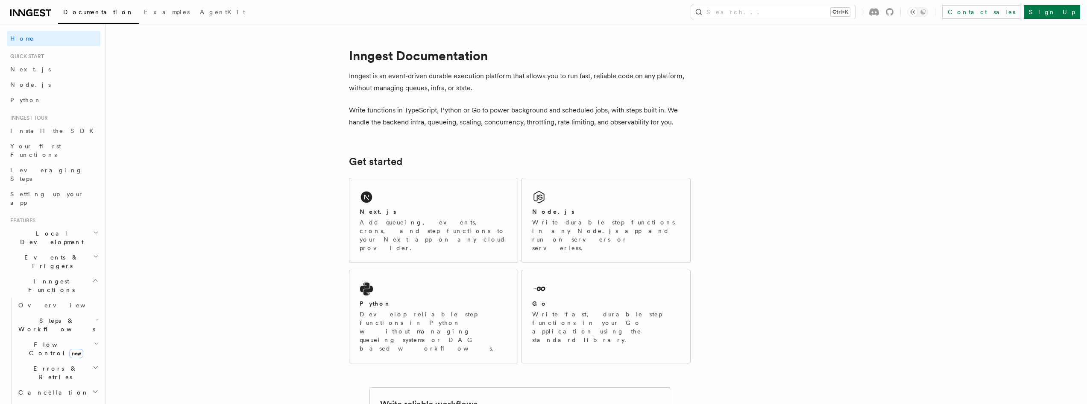 The image size is (1087, 404). I want to click on a: Node.js, so click(53, 85).